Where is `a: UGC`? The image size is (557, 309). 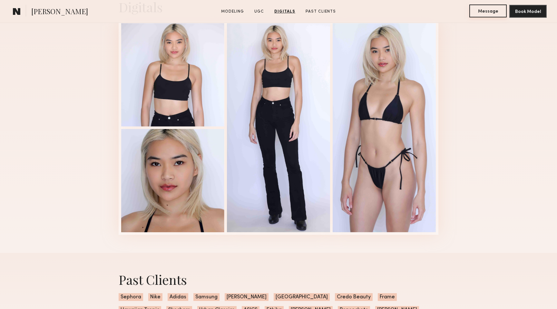
a: UGC is located at coordinates (259, 12).